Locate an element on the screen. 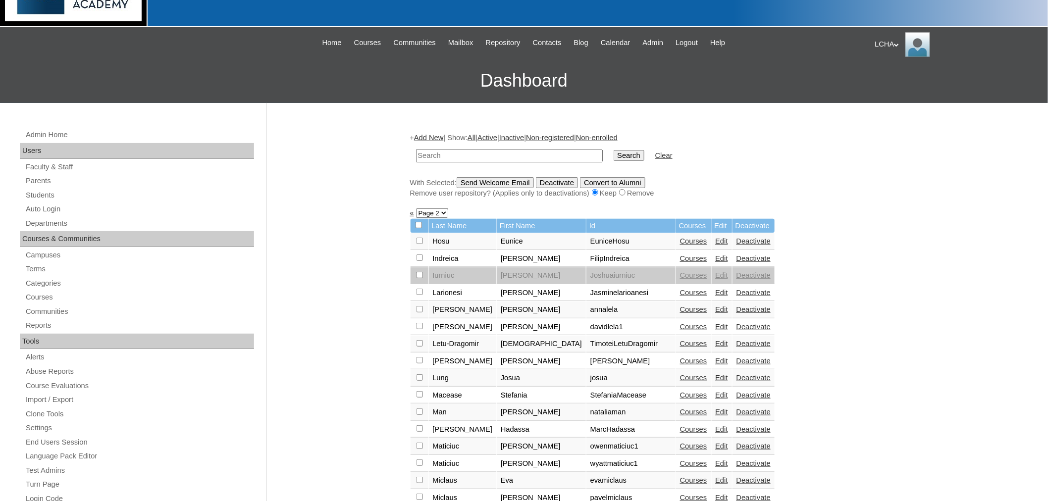  a: Terms is located at coordinates (139, 269).